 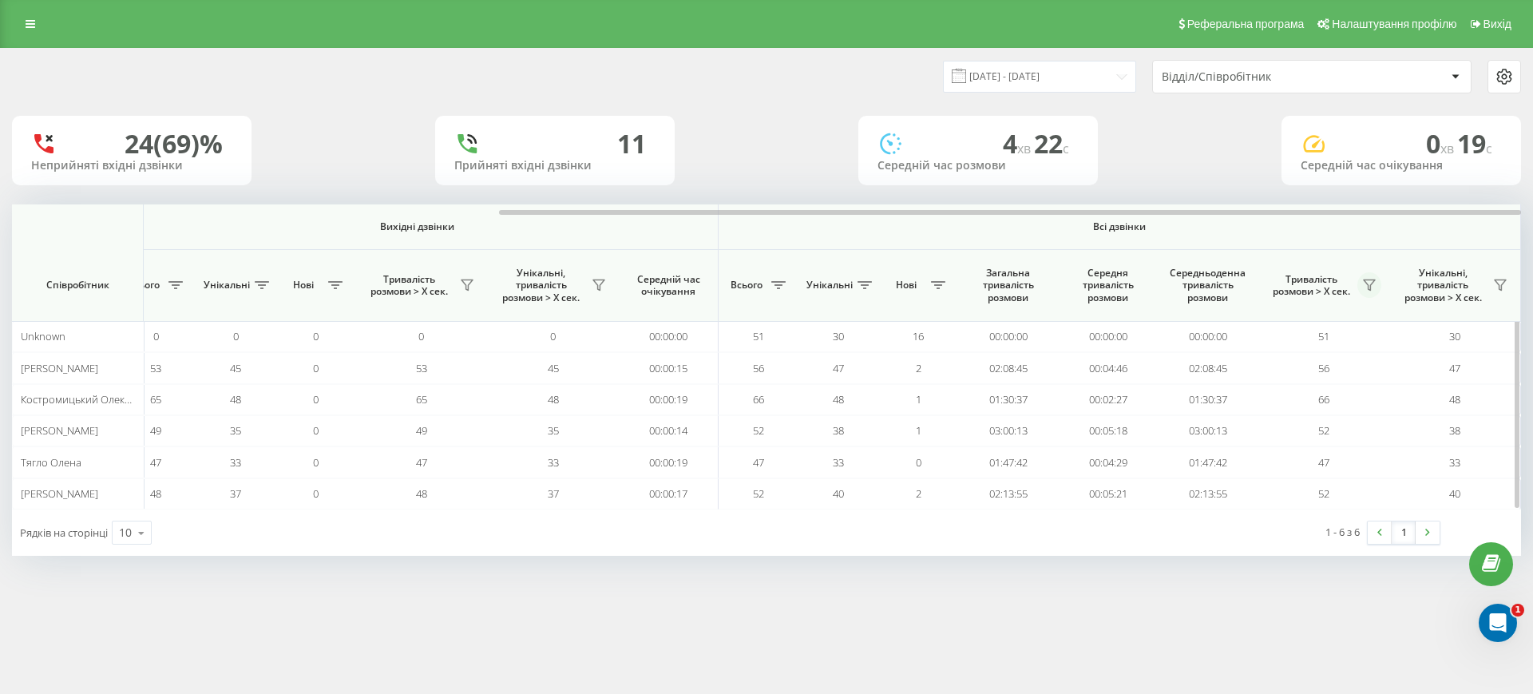 I want to click on div: 1 - 6 з 6, so click(x=1342, y=532).